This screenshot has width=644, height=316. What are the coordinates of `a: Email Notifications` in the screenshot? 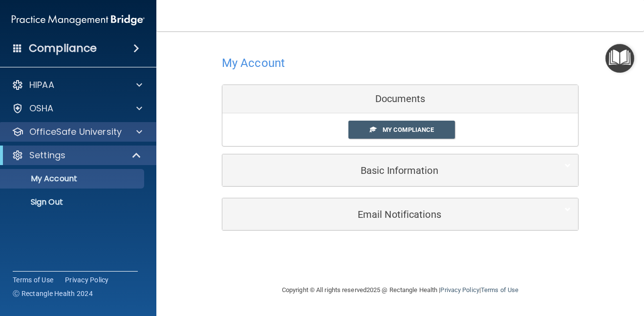 It's located at (400, 214).